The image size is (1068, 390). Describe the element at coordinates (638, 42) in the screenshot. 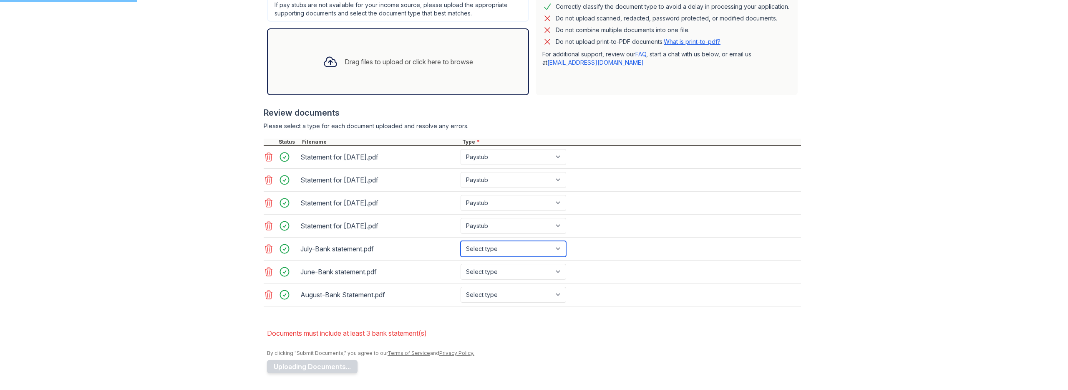

I see `p: Do not upload print-to-PDF documents.` at that location.